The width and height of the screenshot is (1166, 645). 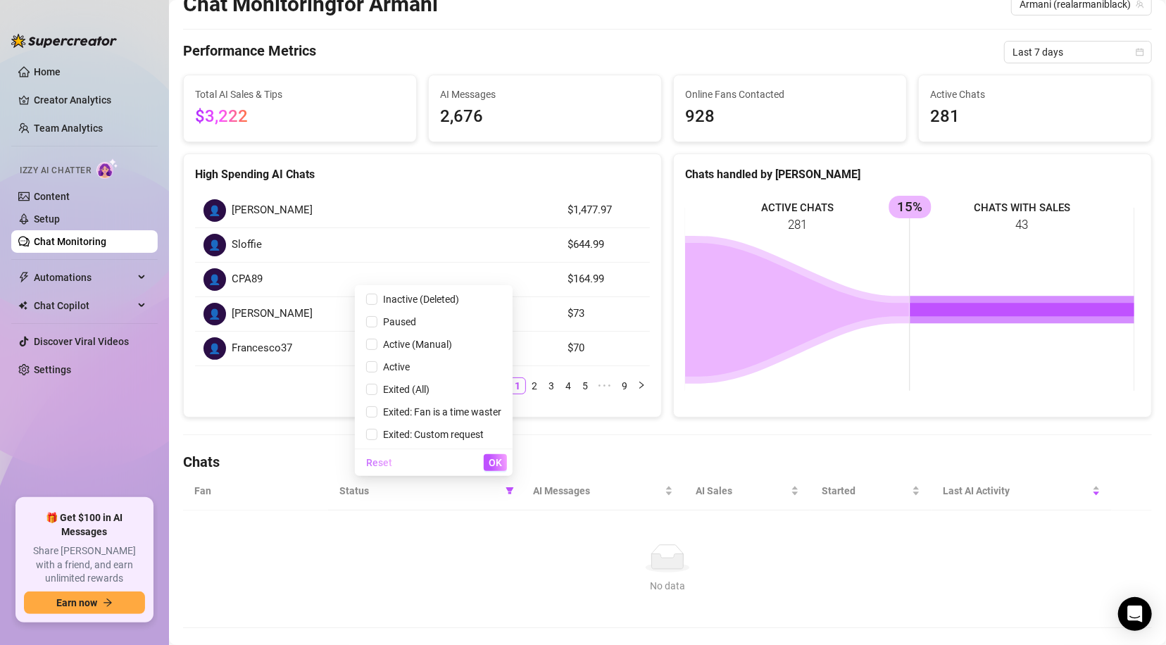 I want to click on span: right, so click(x=641, y=385).